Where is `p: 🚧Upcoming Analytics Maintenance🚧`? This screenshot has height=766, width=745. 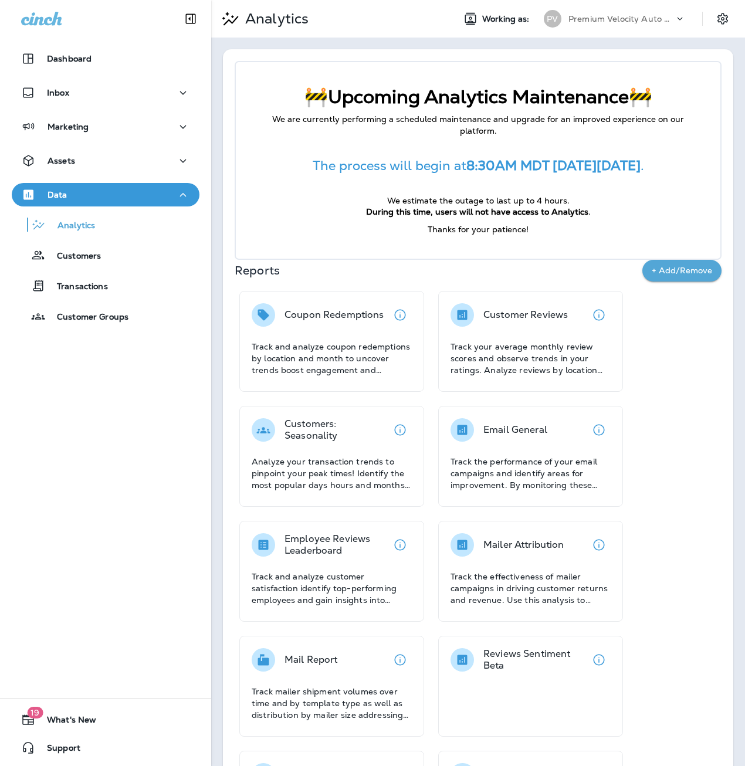 p: 🚧Upcoming Analytics Maintenance🚧 is located at coordinates (478, 97).